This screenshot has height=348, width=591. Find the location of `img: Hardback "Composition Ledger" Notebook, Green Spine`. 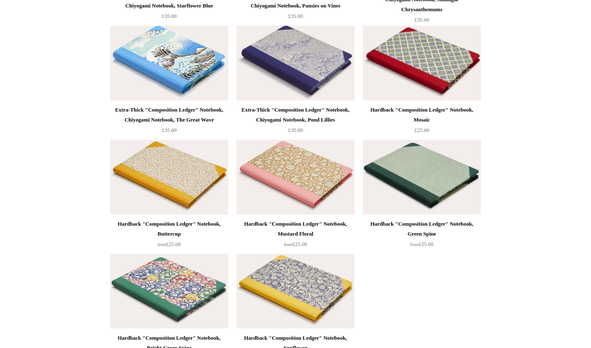

img: Hardback "Composition Ledger" Notebook, Green Spine is located at coordinates (422, 177).